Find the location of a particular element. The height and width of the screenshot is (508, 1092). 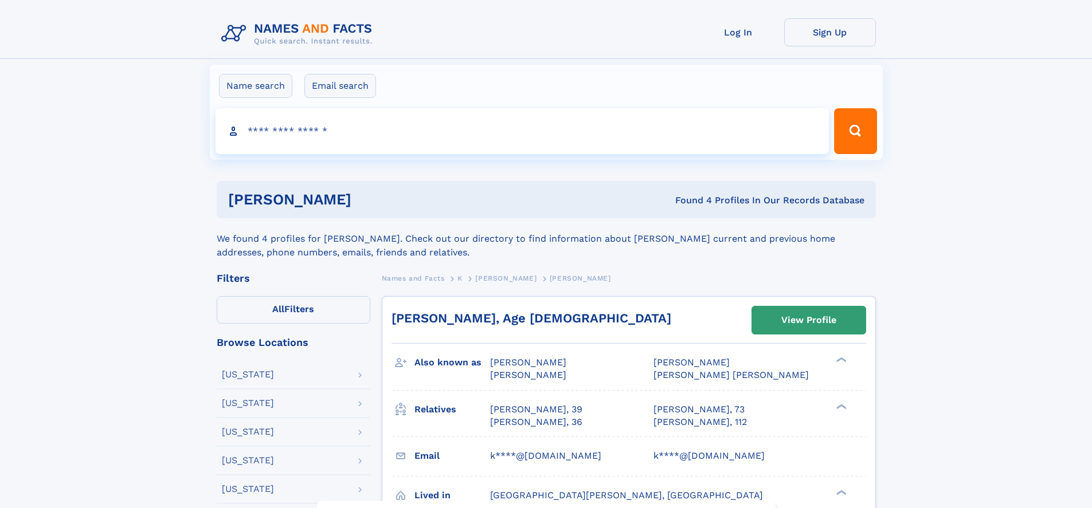

span: All is located at coordinates (278, 309).